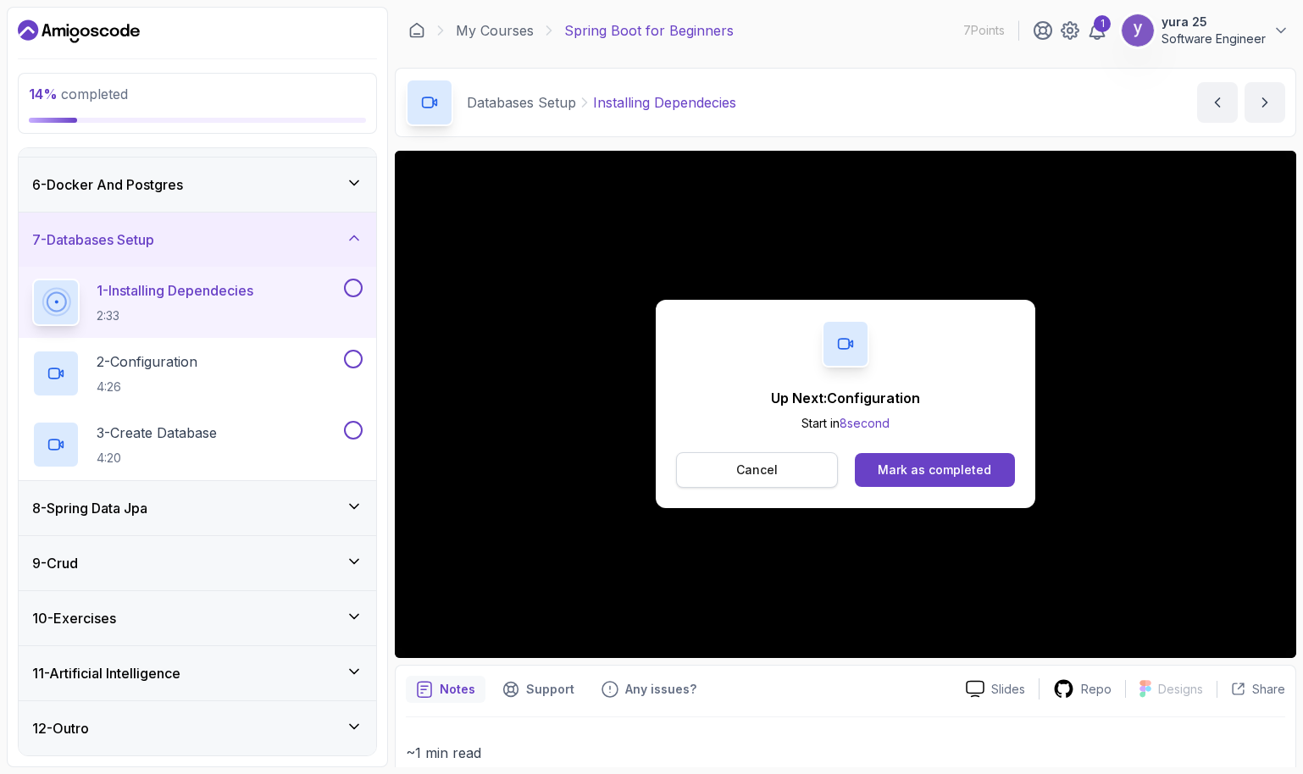 The image size is (1303, 774). I want to click on p: Cancel, so click(756, 470).